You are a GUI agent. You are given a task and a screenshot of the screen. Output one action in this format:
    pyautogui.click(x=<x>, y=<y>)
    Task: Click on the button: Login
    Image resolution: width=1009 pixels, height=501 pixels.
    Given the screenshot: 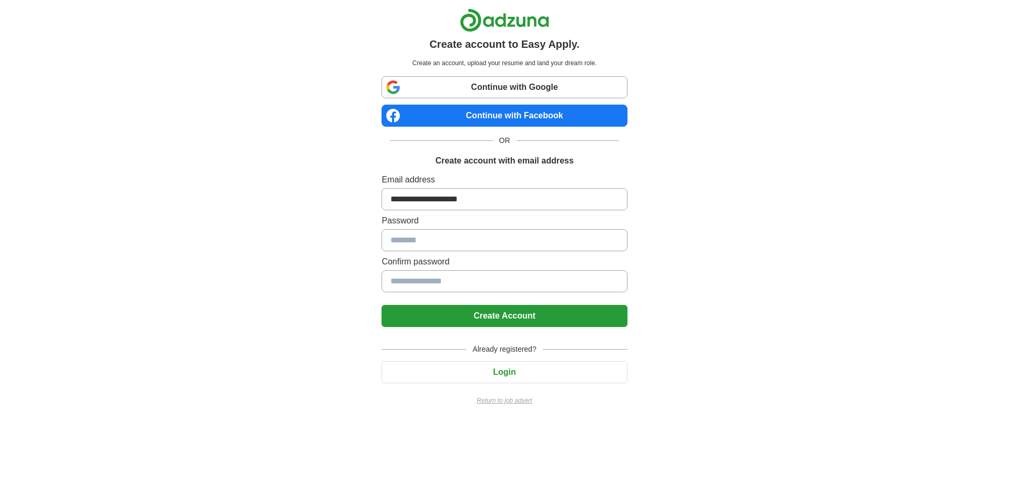 What is the action you would take?
    pyautogui.click(x=504, y=372)
    